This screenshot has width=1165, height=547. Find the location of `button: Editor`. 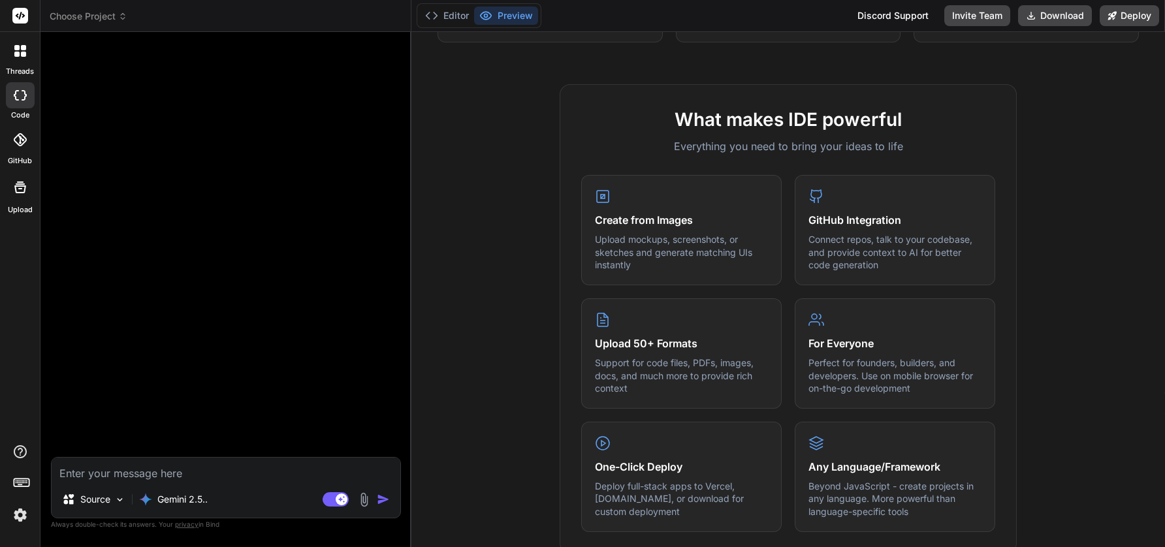

button: Editor is located at coordinates (447, 16).